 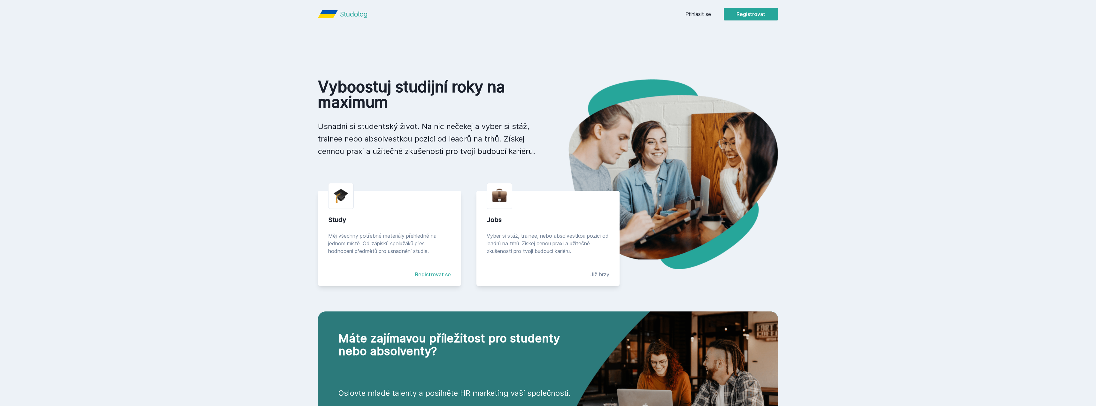 I want to click on div: Jobs, so click(x=548, y=220).